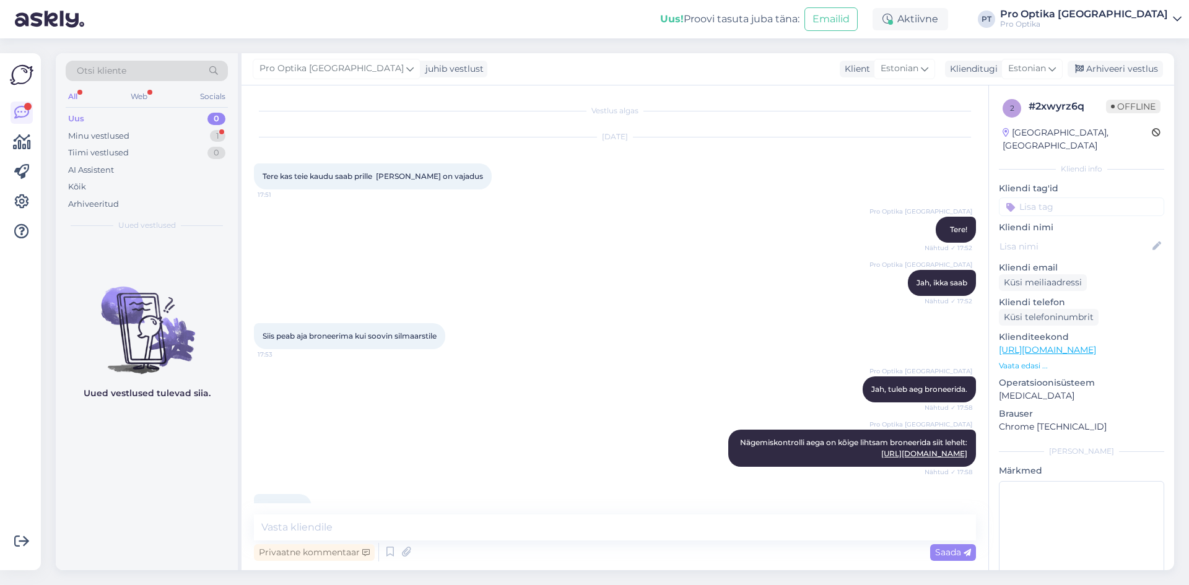 Image resolution: width=1189 pixels, height=585 pixels. I want to click on div: Küsi meiliaadressi, so click(1043, 282).